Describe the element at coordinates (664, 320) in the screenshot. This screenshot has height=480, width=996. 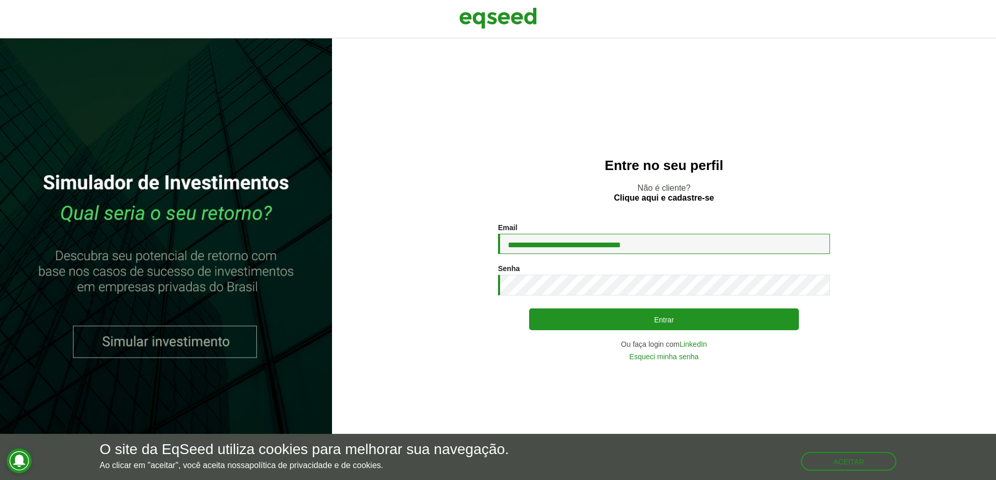
I see `button: Entrar` at that location.